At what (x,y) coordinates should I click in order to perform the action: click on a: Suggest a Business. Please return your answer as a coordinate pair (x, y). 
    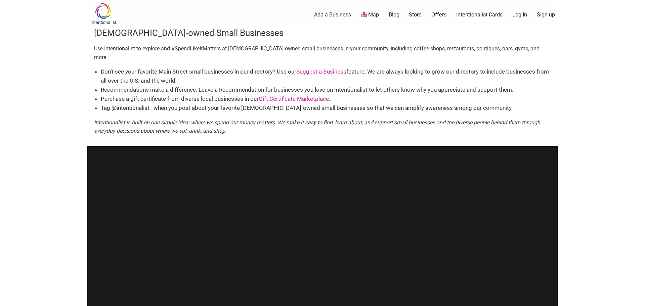
    Looking at the image, I should click on (321, 72).